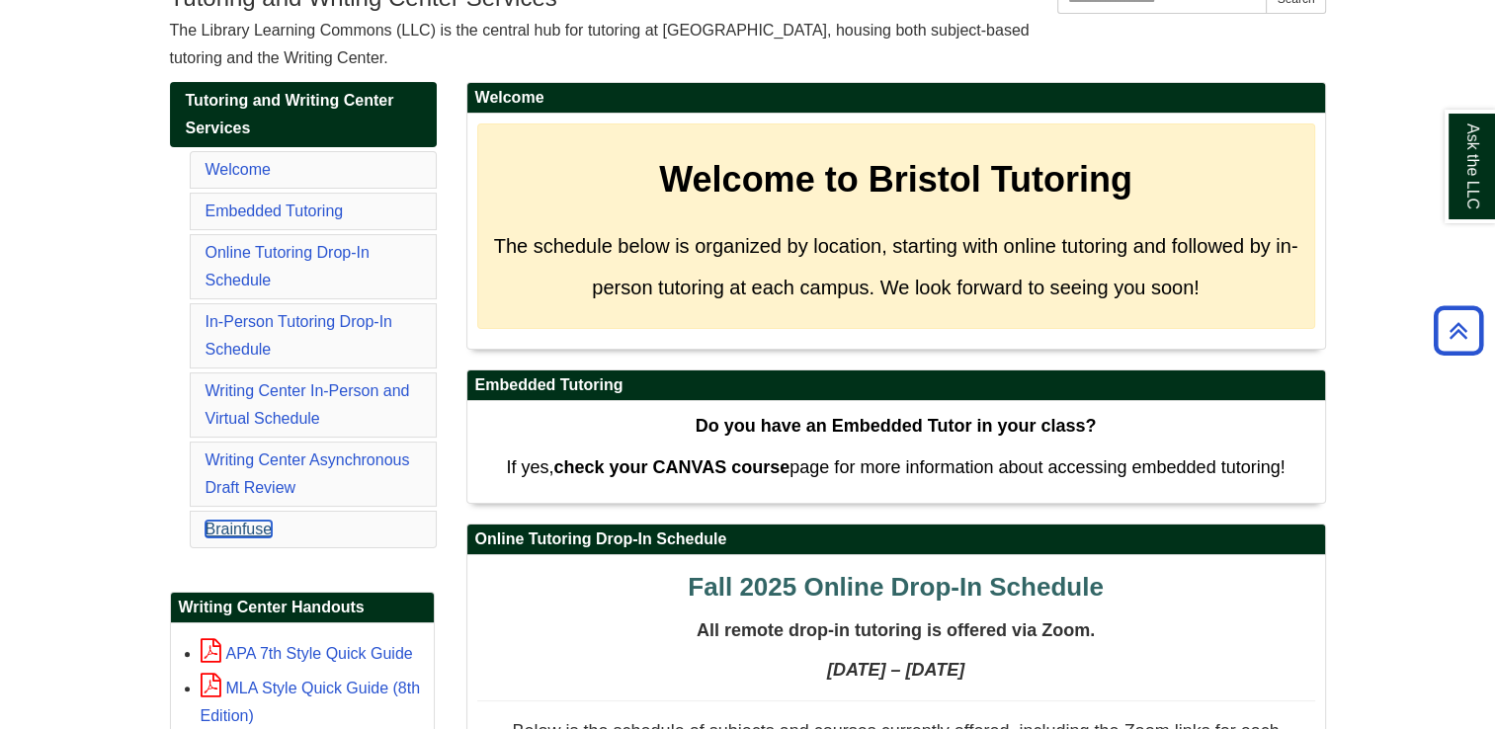 The height and width of the screenshot is (729, 1495). I want to click on span: If yes, page for more information about accessing embedded tutoring!, so click(895, 467).